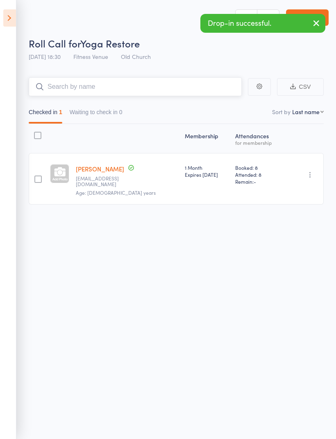 The width and height of the screenshot is (336, 439). I want to click on input: Search by name, so click(135, 87).